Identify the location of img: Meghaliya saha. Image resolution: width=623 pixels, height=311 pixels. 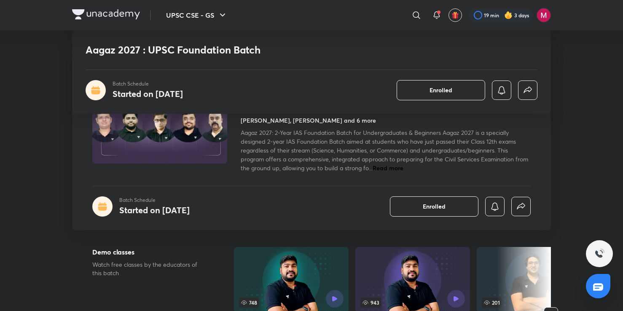
(543, 15).